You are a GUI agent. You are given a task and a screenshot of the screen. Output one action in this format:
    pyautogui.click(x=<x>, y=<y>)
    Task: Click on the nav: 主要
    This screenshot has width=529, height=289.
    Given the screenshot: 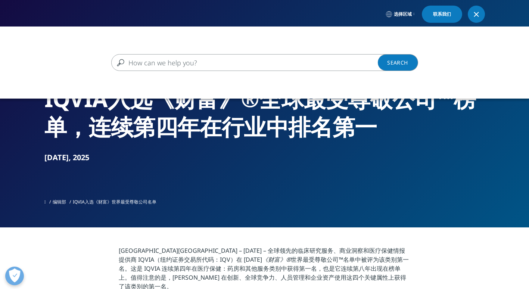 What is the action you would take?
    pyautogui.click(x=296, y=44)
    